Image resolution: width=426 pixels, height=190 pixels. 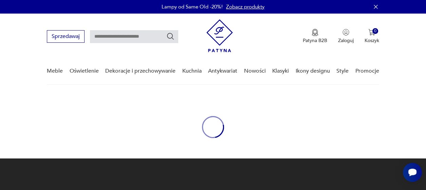 What do you see at coordinates (255, 71) in the screenshot?
I see `a: Nowości` at bounding box center [255, 71].